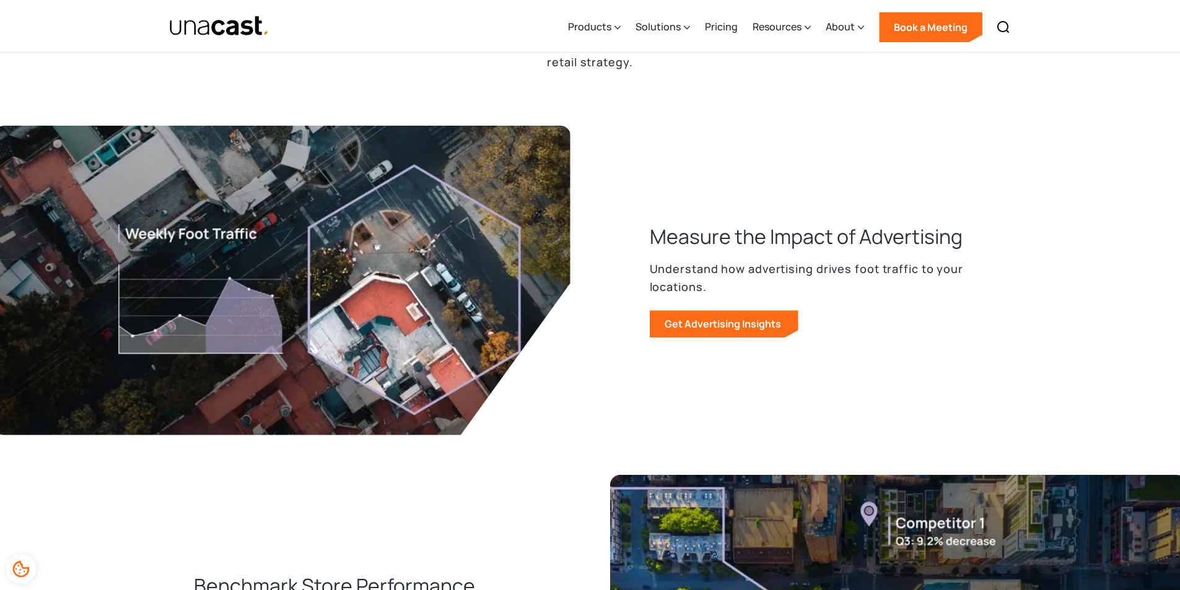 Image resolution: width=1180 pixels, height=590 pixels. What do you see at coordinates (48, 25) in the screenshot?
I see `div: v 4.0.25` at bounding box center [48, 25].